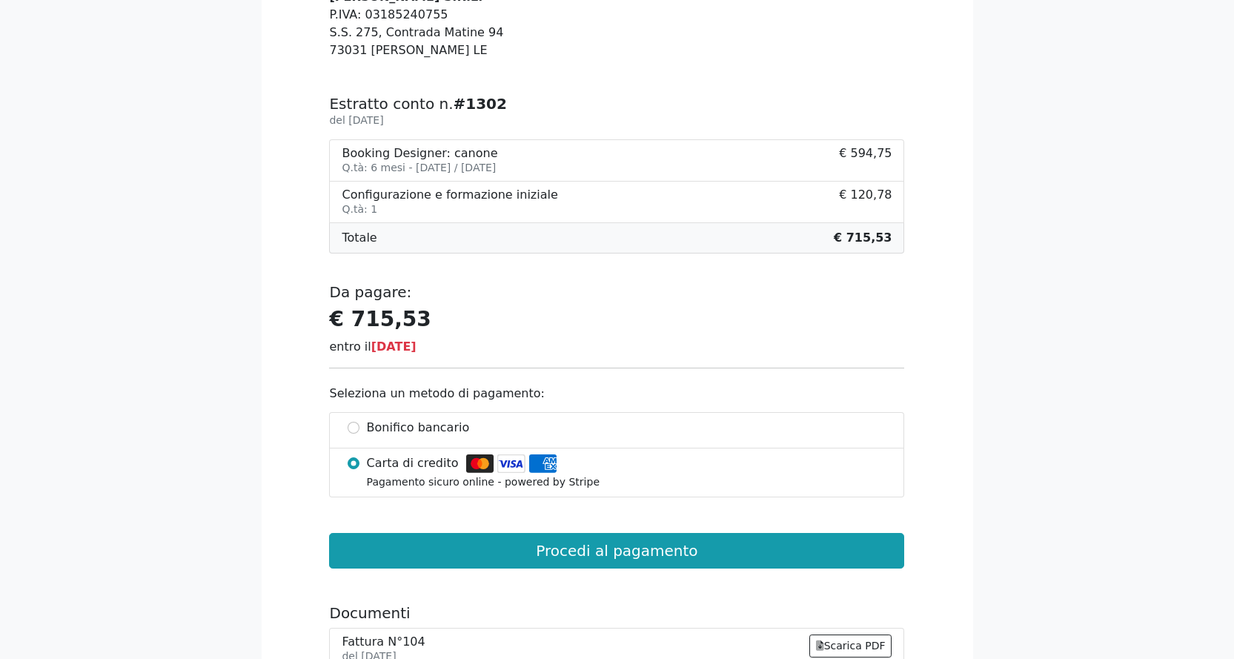  What do you see at coordinates (380, 319) in the screenshot?
I see `strong: € 715,53` at bounding box center [380, 319].